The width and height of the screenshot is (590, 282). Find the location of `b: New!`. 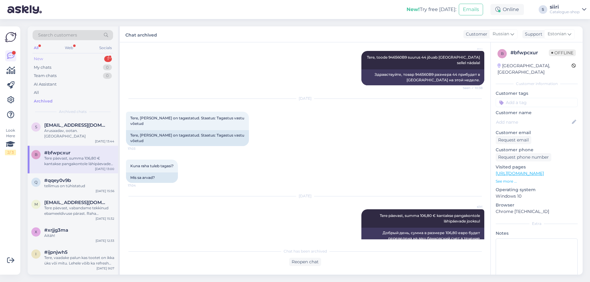

b: New! is located at coordinates (413, 9).